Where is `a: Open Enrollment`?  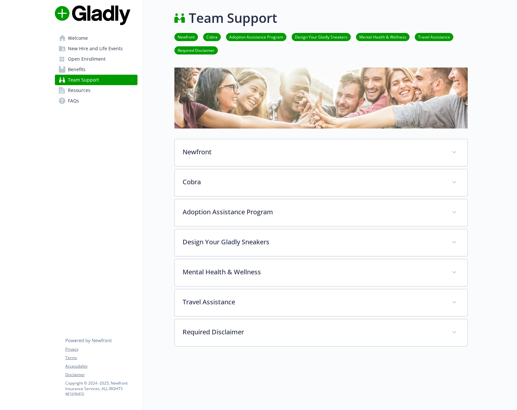
a: Open Enrollment is located at coordinates (96, 59).